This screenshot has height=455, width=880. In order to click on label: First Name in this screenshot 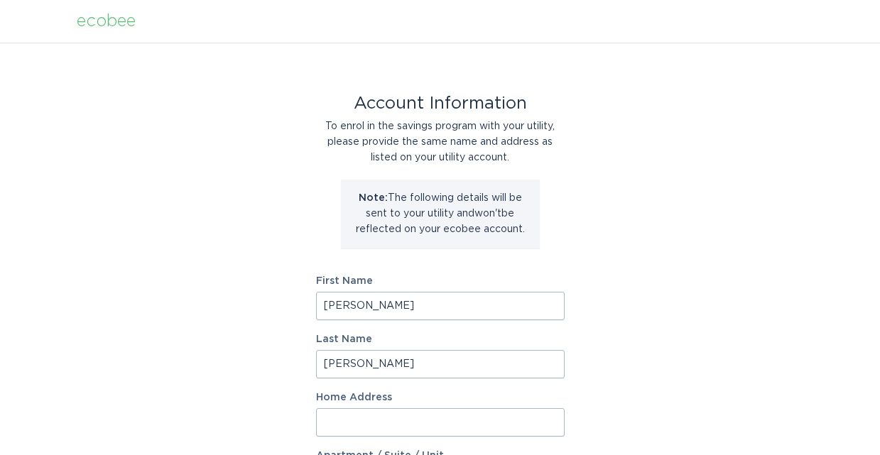, I will do `click(440, 281)`.